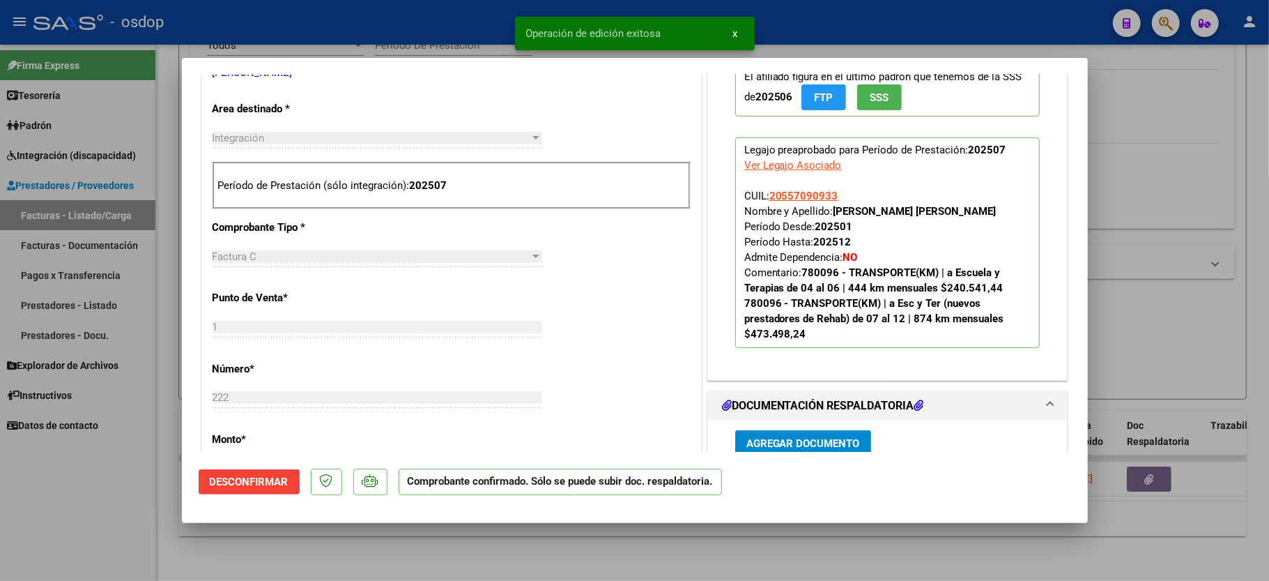 The image size is (1269, 581). What do you see at coordinates (874, 265) in the screenshot?
I see `span: CUIL: Nombre y Apellido: Período Desde: Período Hasta: Admite Dependencia:` at bounding box center [874, 265].